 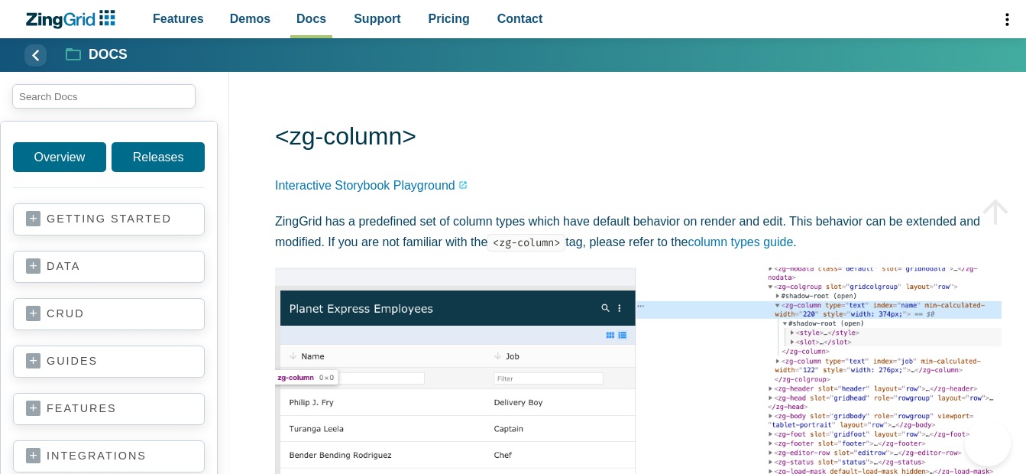 I want to click on a: integrations, so click(x=108, y=456).